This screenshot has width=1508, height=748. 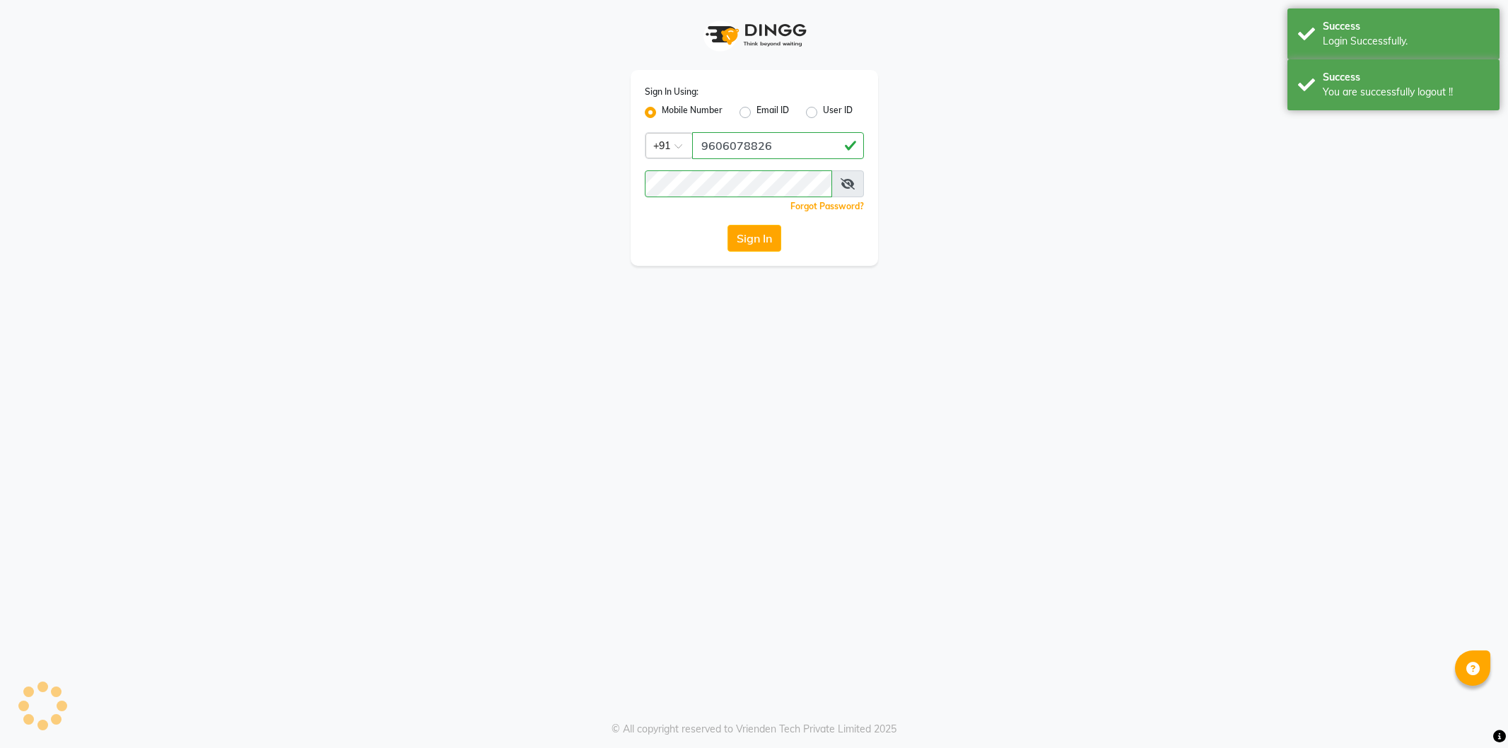 I want to click on a: Forgot Password?, so click(x=827, y=206).